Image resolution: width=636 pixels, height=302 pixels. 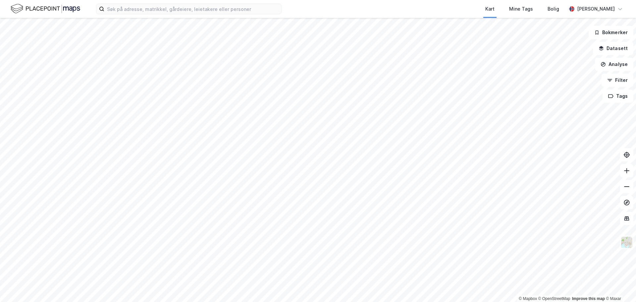 I want to click on img: Z, so click(x=627, y=242).